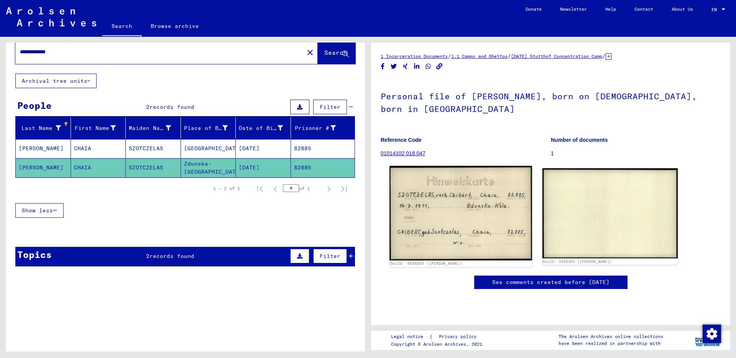 The height and width of the screenshot is (358, 736). I want to click on img: 001.jpg, so click(460, 213).